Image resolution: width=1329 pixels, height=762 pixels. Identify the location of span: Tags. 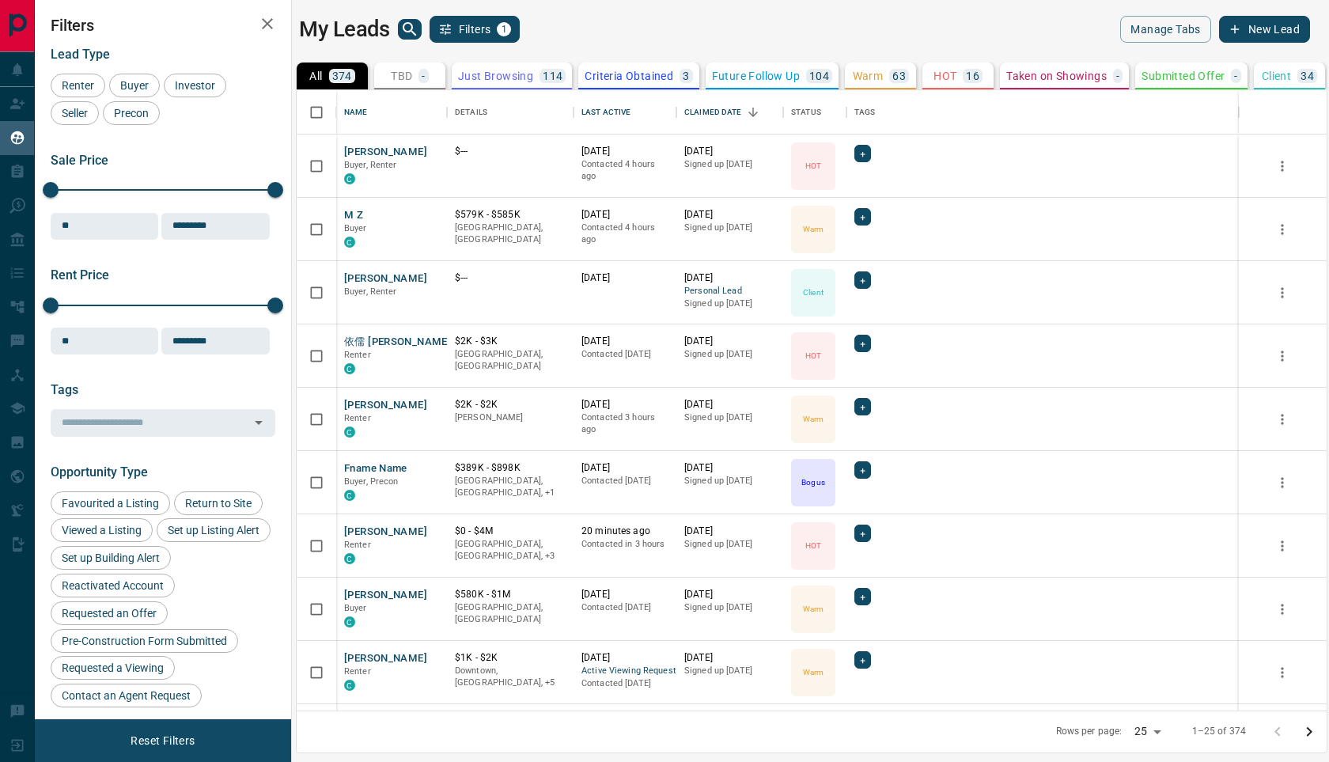
(64, 389).